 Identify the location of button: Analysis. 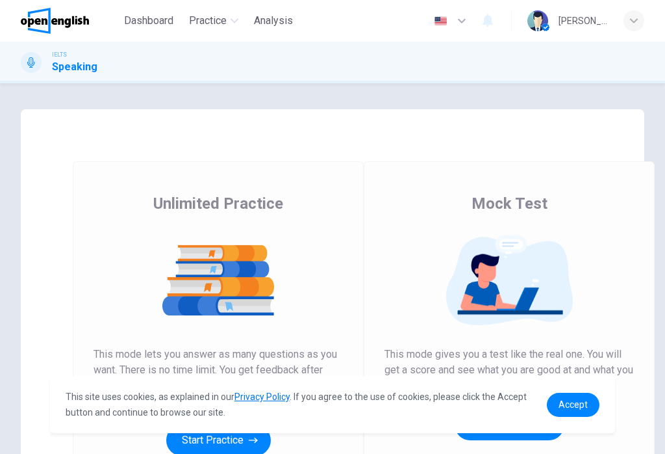
(274, 21).